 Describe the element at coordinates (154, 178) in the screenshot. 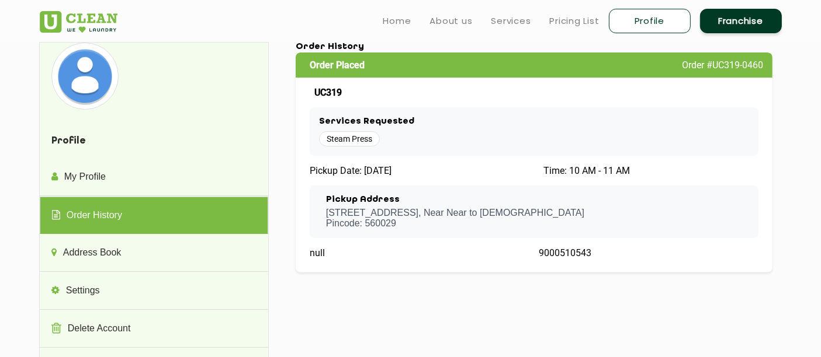

I see `a: My Profile` at that location.